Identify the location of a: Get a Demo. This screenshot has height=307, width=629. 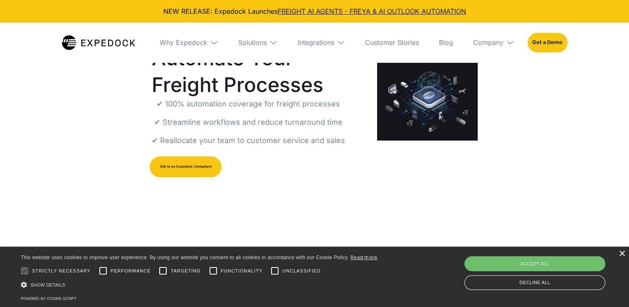
(547, 42).